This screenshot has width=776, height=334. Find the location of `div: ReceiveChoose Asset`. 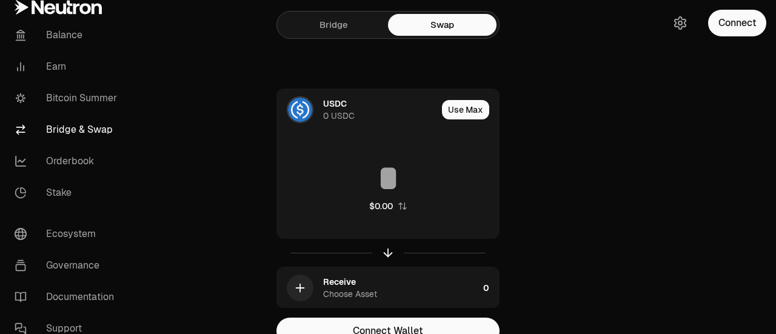

div: ReceiveChoose Asset is located at coordinates (378, 288).